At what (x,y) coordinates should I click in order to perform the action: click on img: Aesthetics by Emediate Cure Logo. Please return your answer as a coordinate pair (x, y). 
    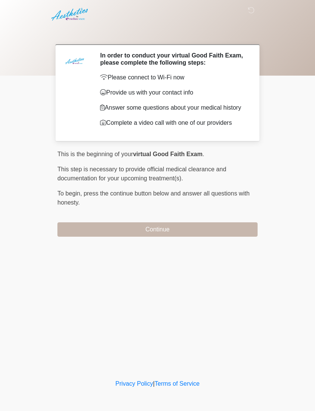
    Looking at the image, I should click on (70, 14).